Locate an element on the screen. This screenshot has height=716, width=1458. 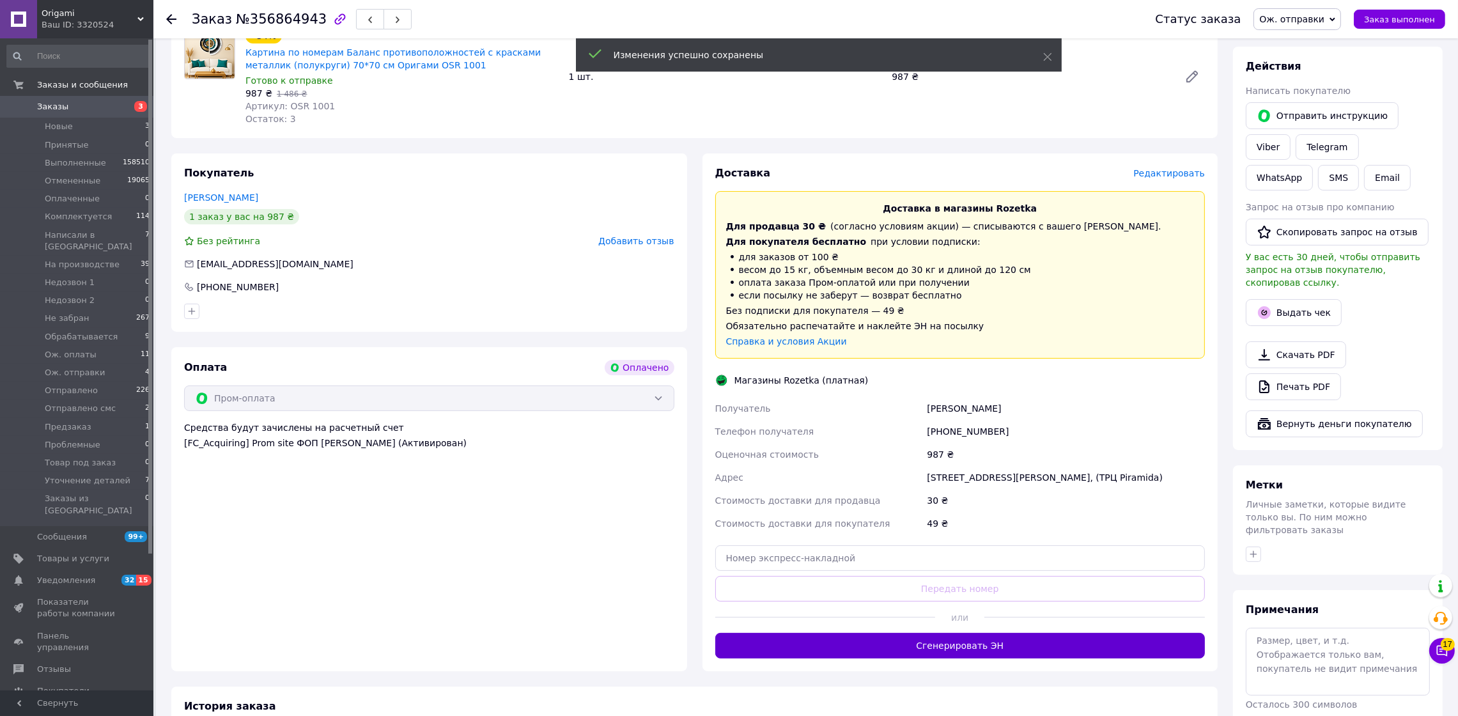
span: Оценочная стоимость is located at coordinates (767, 454).